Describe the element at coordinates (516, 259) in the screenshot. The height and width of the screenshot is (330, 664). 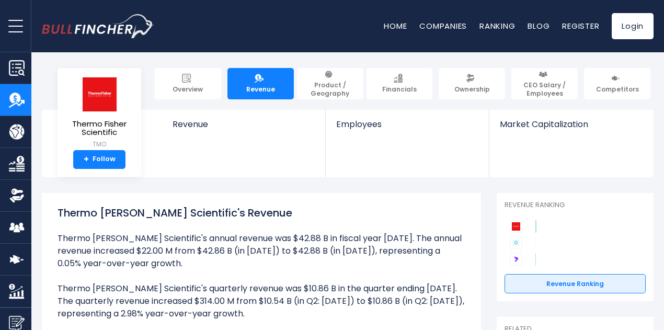
I see `img: Danaher Corporation competitors logo` at that location.